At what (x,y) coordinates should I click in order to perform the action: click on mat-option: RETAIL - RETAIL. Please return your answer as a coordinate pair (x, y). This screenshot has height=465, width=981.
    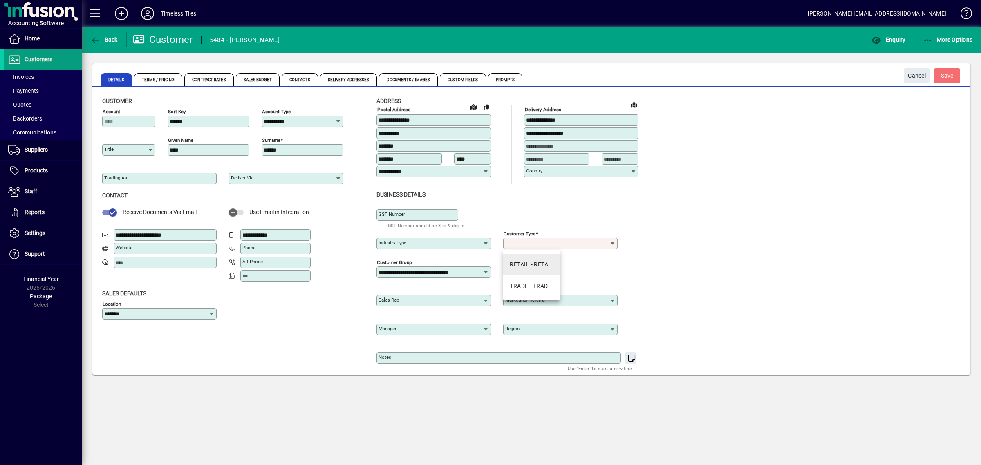
    Looking at the image, I should click on (532, 265).